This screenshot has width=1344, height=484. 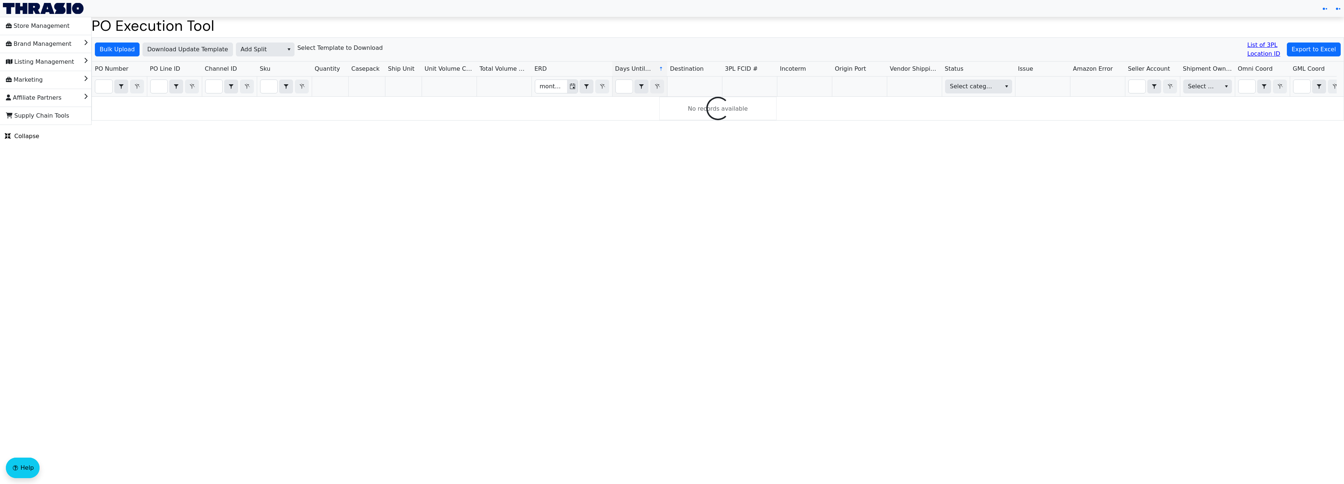 I want to click on span: Amazon Error, so click(x=1093, y=69).